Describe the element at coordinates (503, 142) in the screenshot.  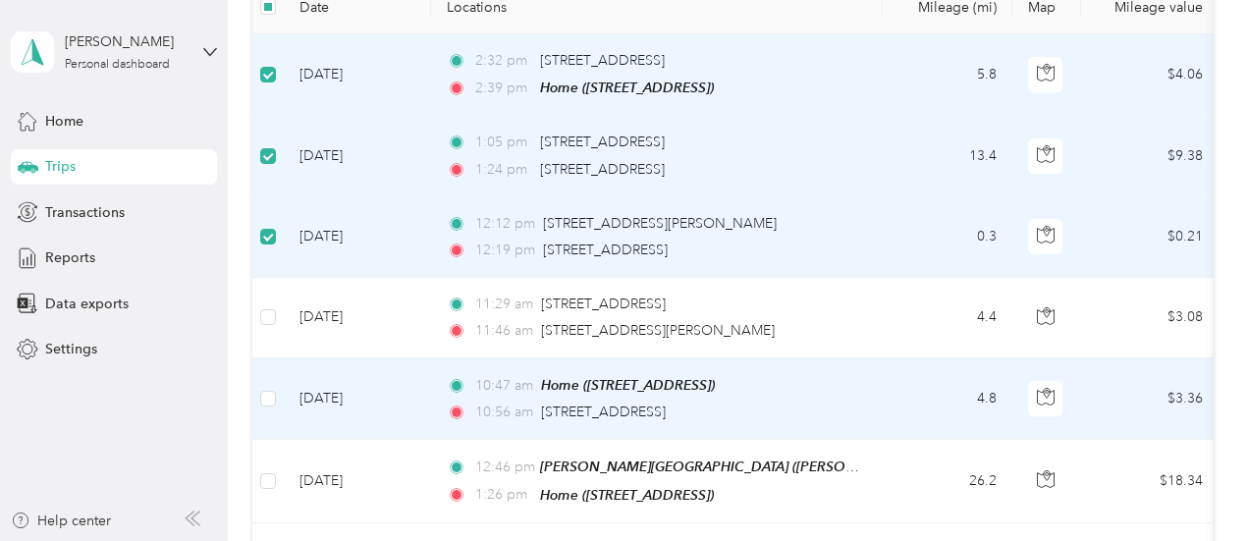
I see `span: 1:05 pm` at that location.